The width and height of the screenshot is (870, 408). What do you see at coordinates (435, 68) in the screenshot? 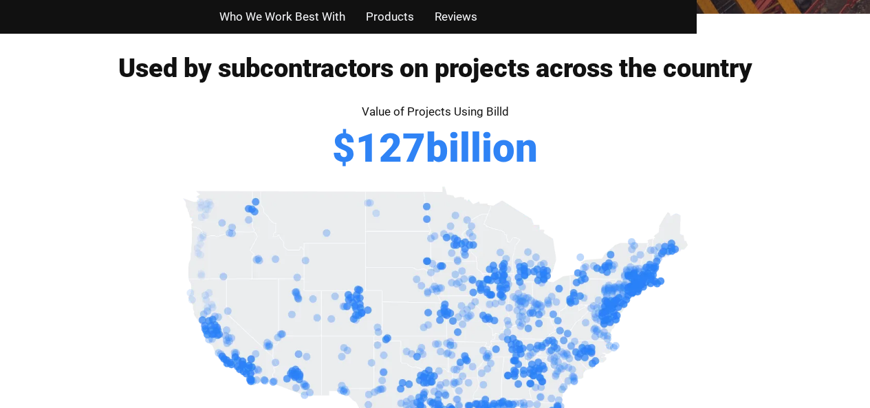
I see `h2: Used by subcontractors on projects across the country` at bounding box center [435, 68].